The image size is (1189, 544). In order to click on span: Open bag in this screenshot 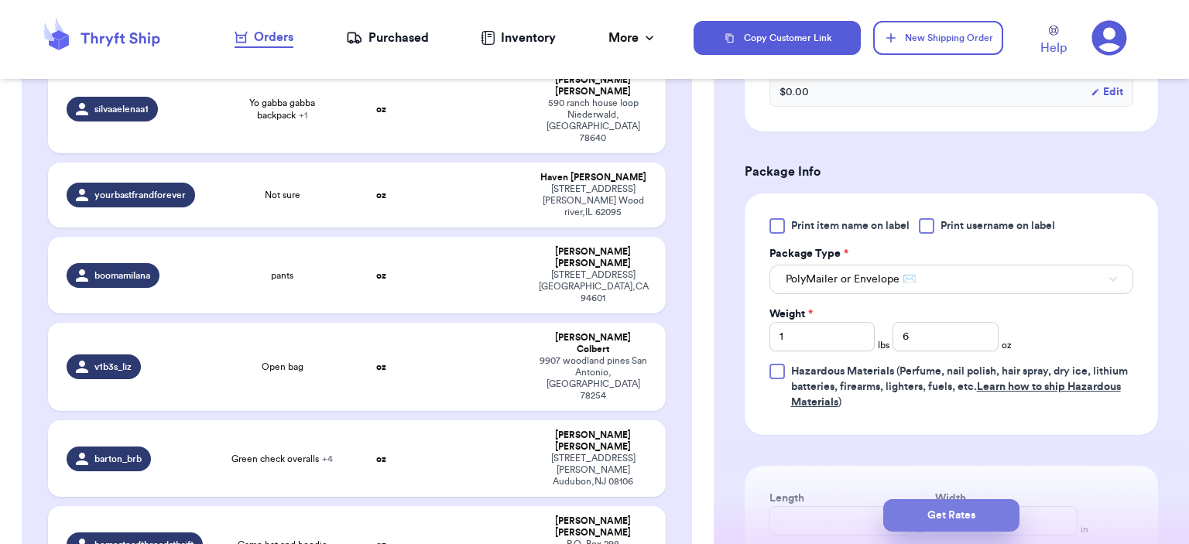, I will do `click(283, 367)`.